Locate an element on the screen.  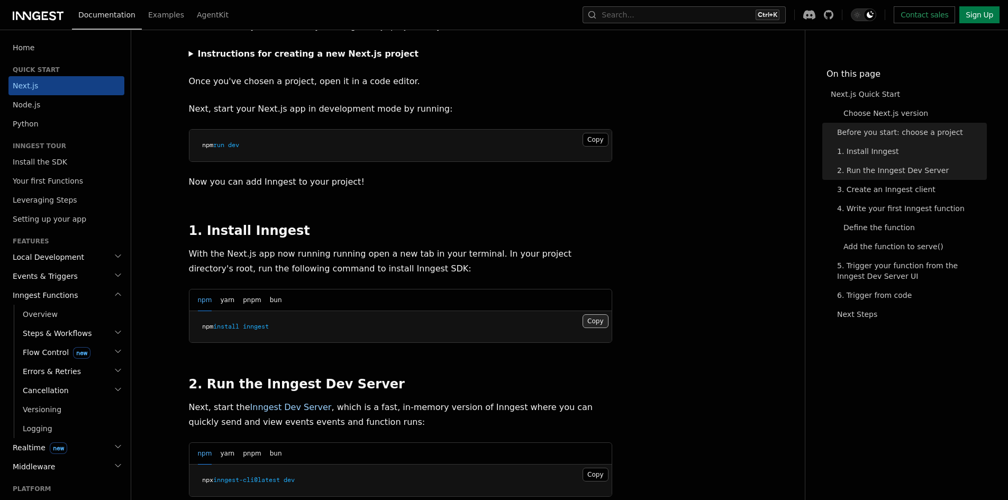
button: Search...Ctrl+K is located at coordinates (684, 15).